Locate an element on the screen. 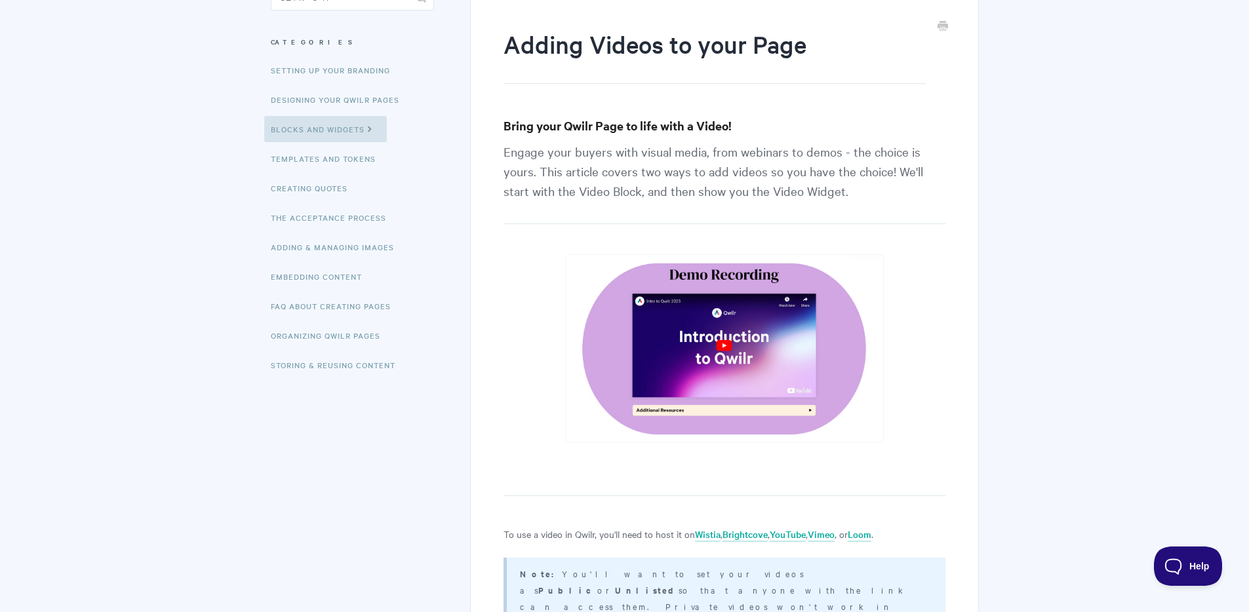  a: The Acceptance Process is located at coordinates (333, 218).